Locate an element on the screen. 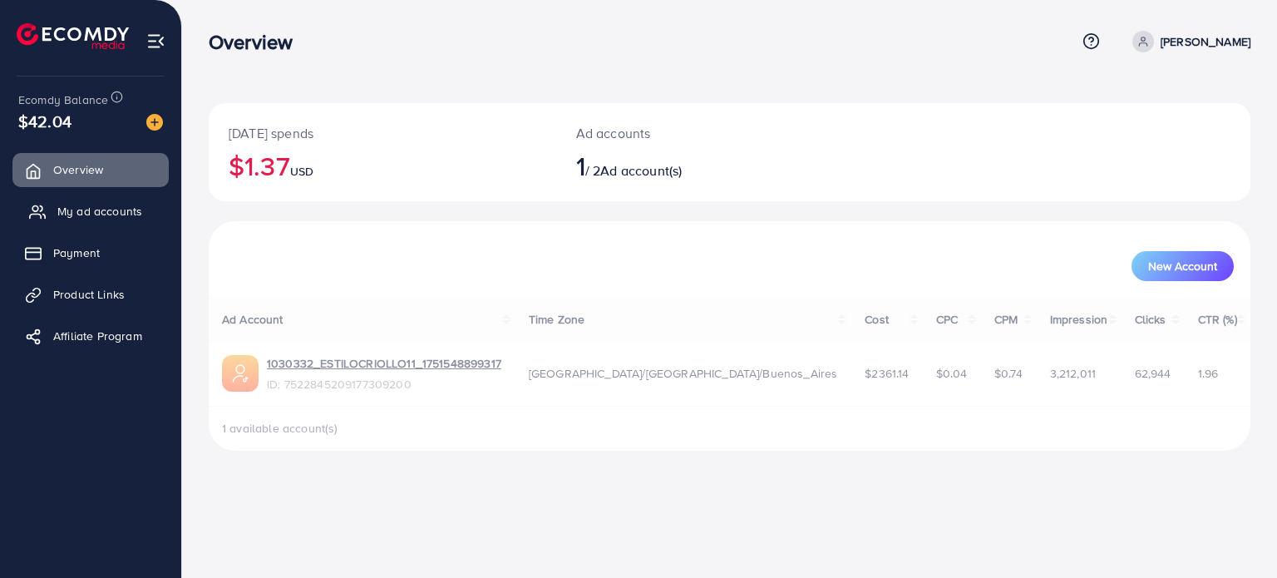 The image size is (1277, 578). a: Product Links is located at coordinates (91, 294).